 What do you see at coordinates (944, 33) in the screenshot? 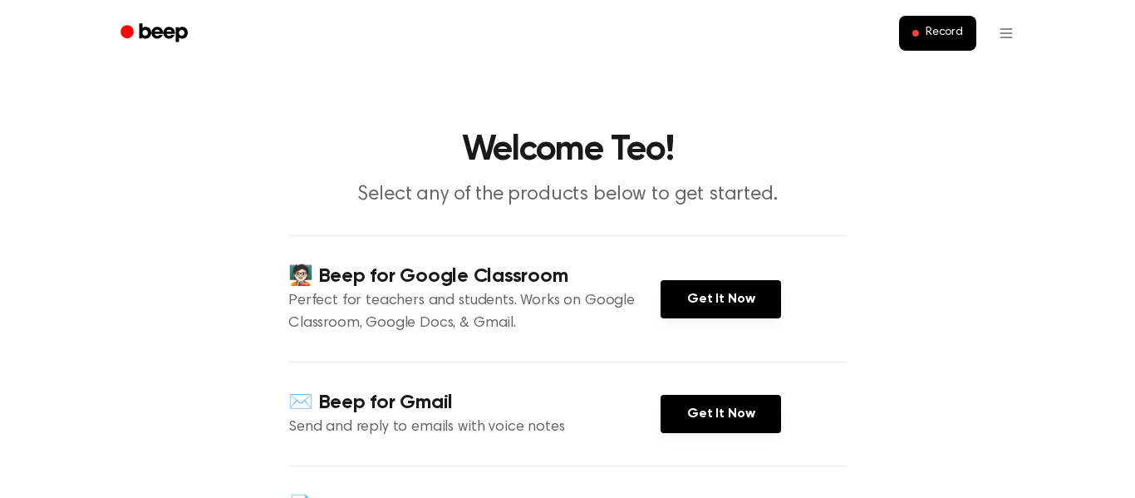
I see `span: Record` at bounding box center [944, 33].